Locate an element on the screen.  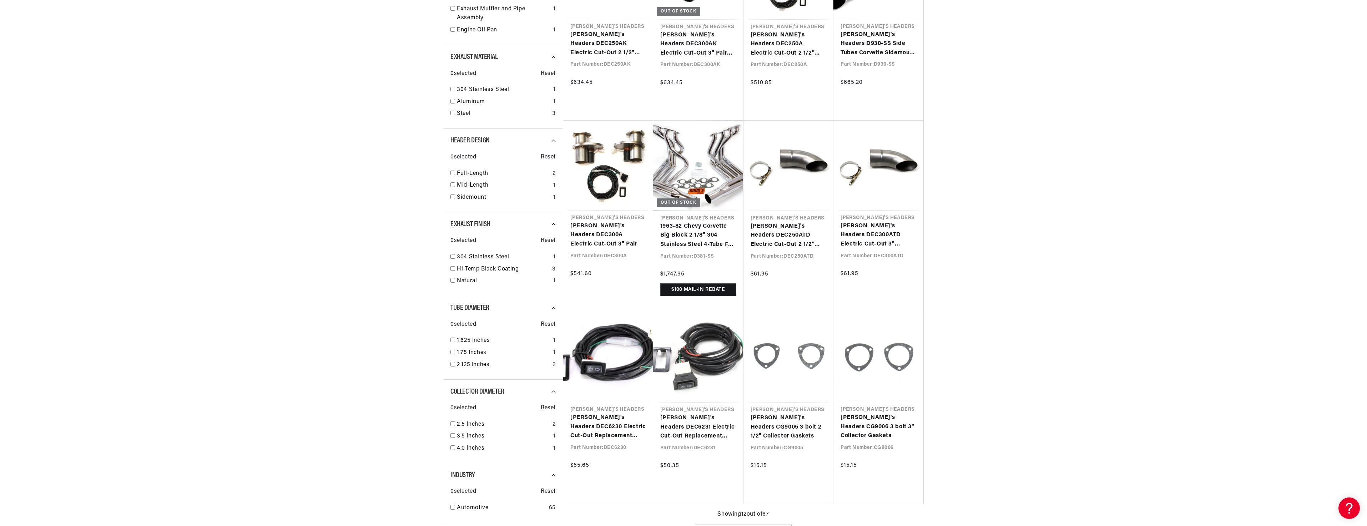
a: 2.5 Inches is located at coordinates (503, 425).